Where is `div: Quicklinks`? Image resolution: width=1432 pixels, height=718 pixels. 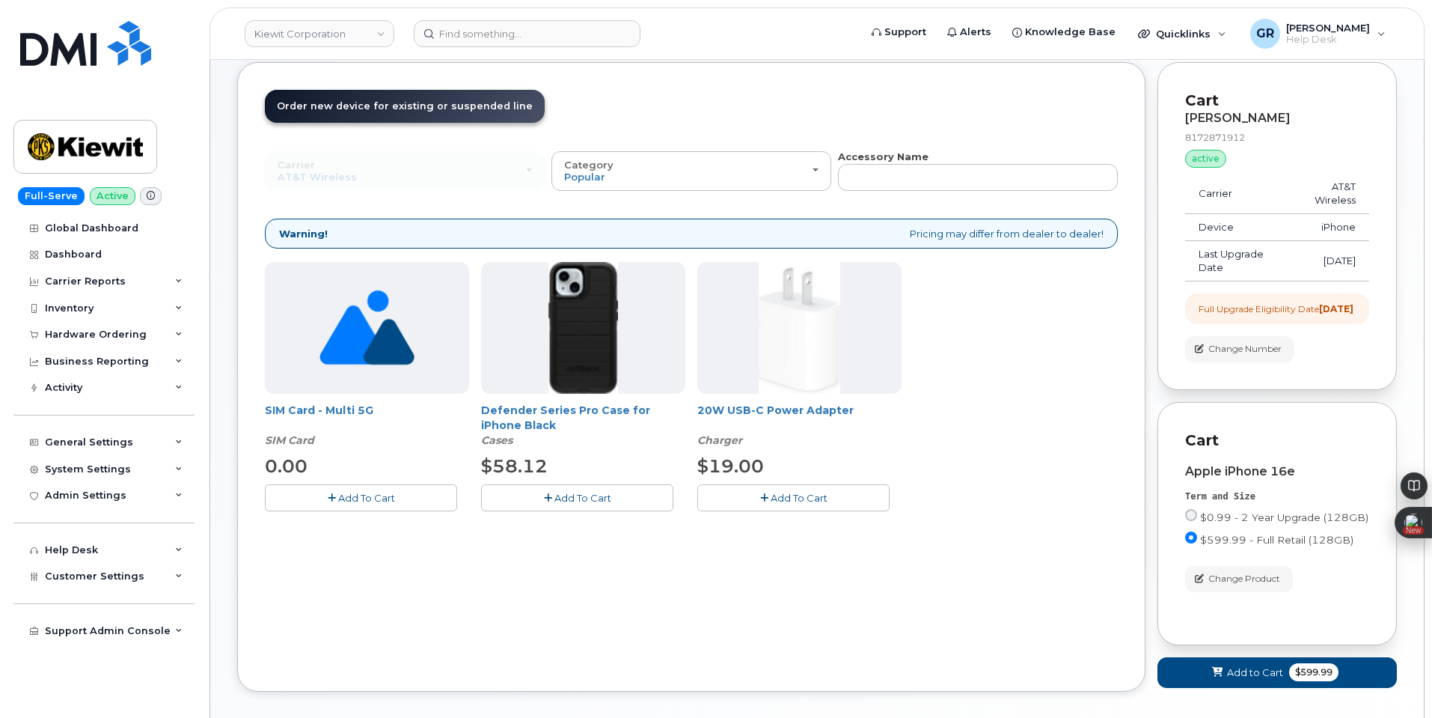 div: Quicklinks is located at coordinates (1182, 34).